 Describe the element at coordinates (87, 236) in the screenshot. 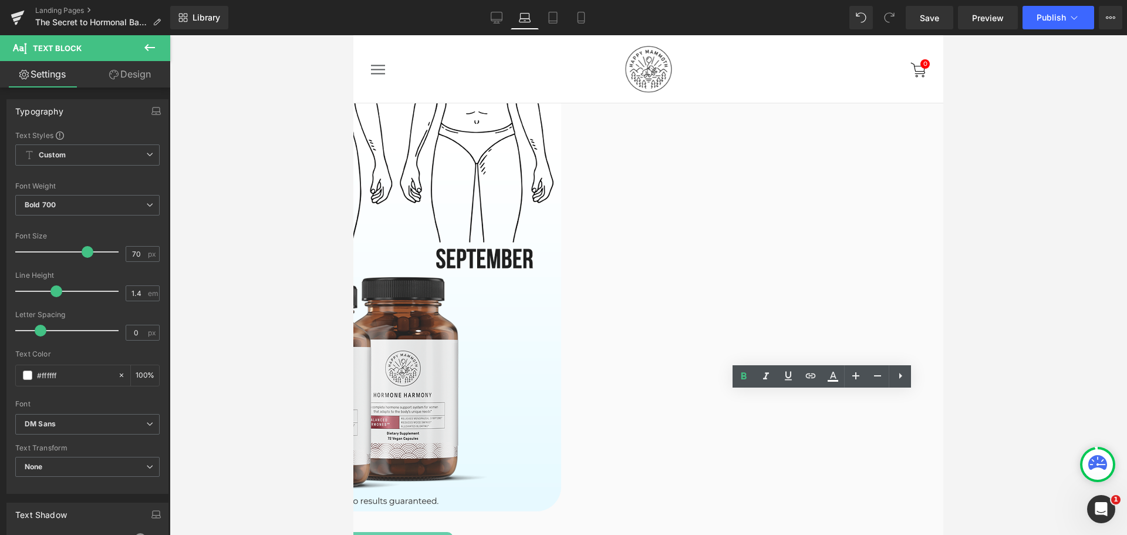

I see `div: Font Size` at that location.